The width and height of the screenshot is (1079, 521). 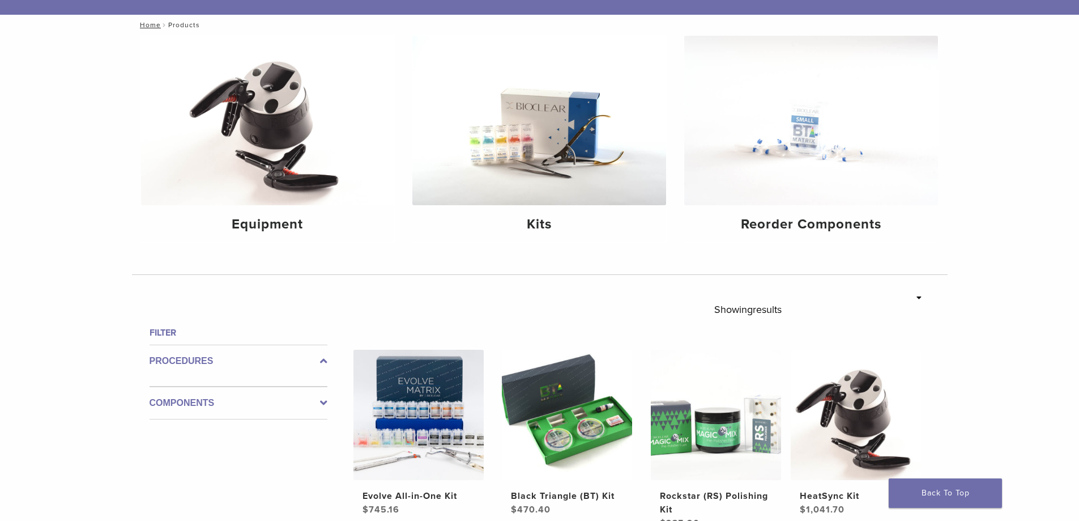 What do you see at coordinates (716, 415) in the screenshot?
I see `img: Rockstar (RS) Polishing Kit` at bounding box center [716, 415].